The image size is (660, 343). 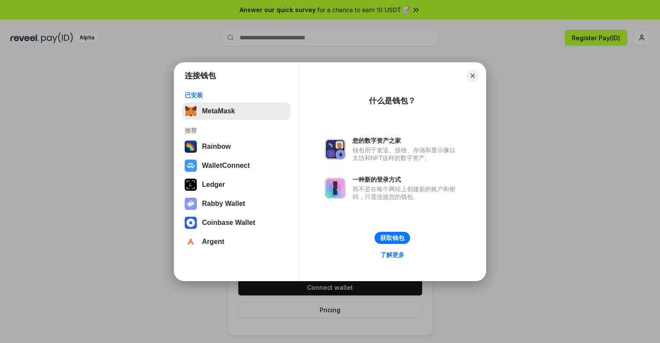 What do you see at coordinates (224, 204) in the screenshot?
I see `div: Rabby Wallet` at bounding box center [224, 204].